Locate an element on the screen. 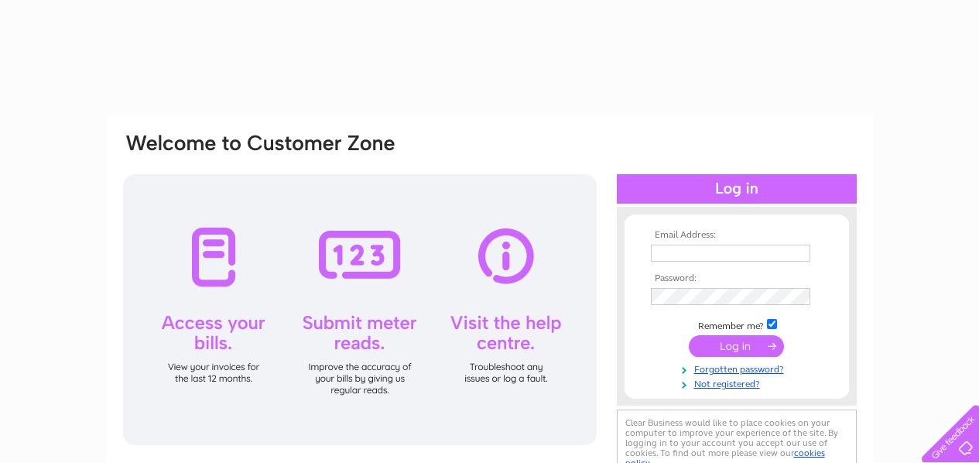 This screenshot has width=979, height=463. td: Remember me? is located at coordinates (737, 324).